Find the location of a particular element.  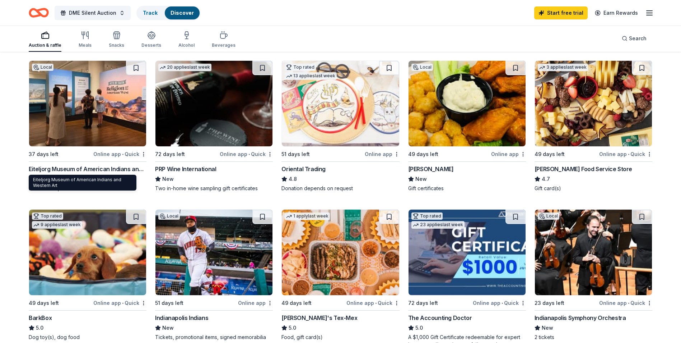

button: Search is located at coordinates (634, 38).